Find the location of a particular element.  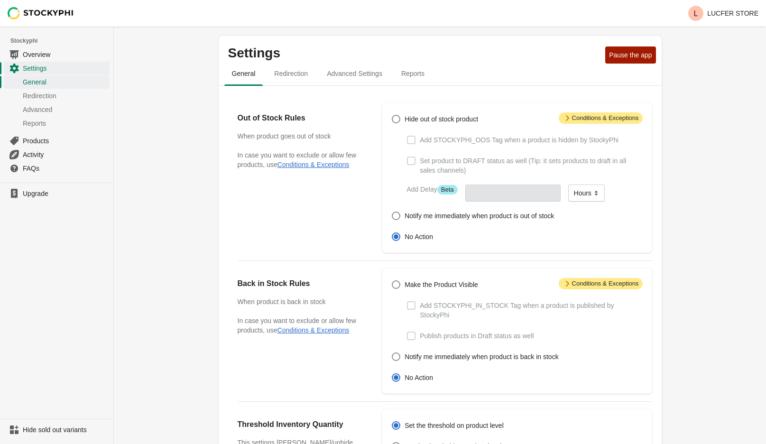

span: Set product to DRAFT status as well (Tip: it sets products to draft in all sales channels) is located at coordinates (531, 166).